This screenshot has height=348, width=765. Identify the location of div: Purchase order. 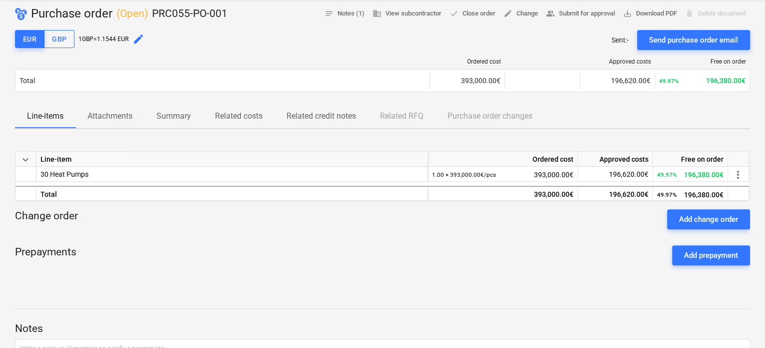
(121, 14).